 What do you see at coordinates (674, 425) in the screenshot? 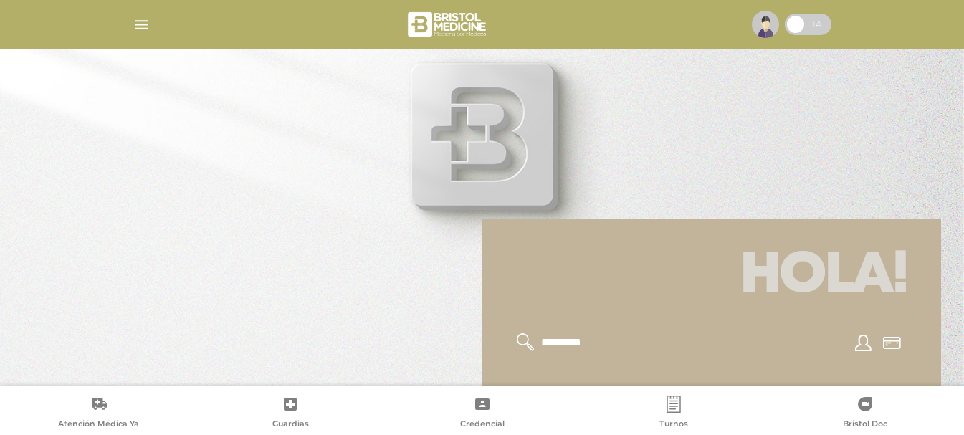
I see `span: Turnos` at bounding box center [674, 425].